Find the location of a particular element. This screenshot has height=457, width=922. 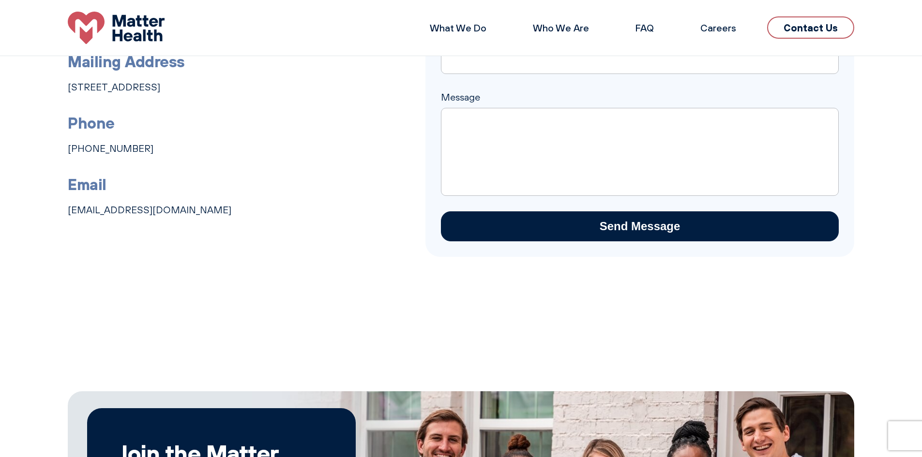

input: Send Message is located at coordinates (640, 227).